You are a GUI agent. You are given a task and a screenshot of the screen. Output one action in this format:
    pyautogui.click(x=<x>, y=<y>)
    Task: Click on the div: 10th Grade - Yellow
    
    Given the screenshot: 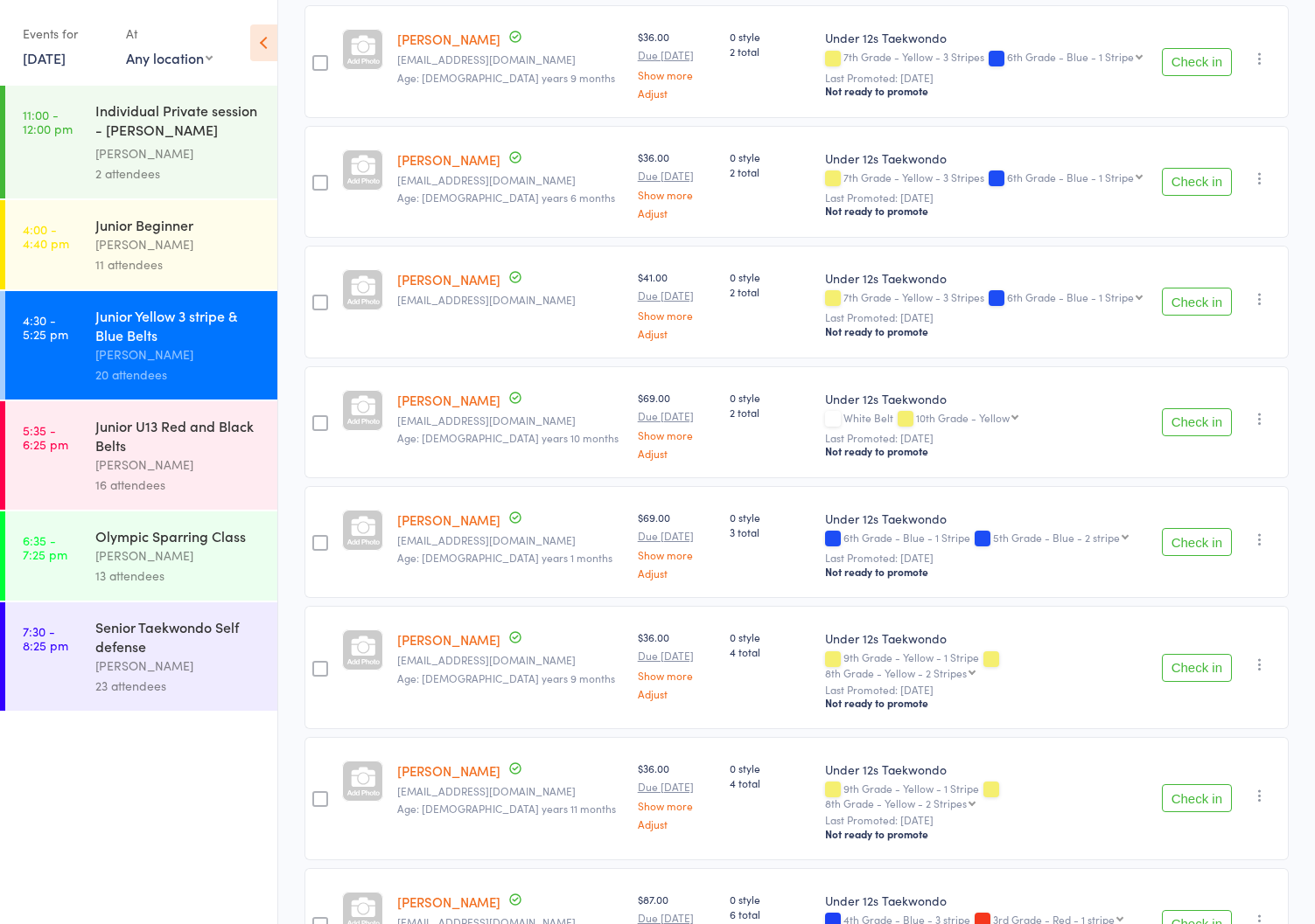 What is the action you would take?
    pyautogui.click(x=962, y=417)
    